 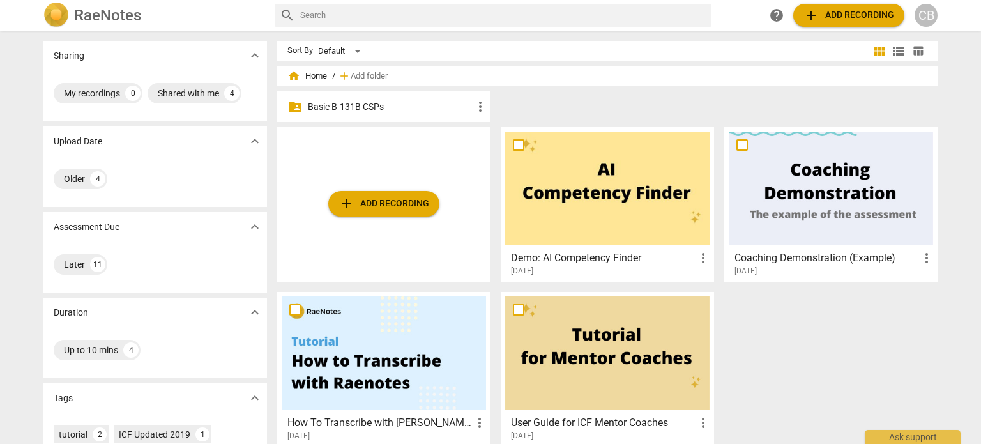 What do you see at coordinates (918, 50) in the screenshot?
I see `span: table_chart` at bounding box center [918, 50].